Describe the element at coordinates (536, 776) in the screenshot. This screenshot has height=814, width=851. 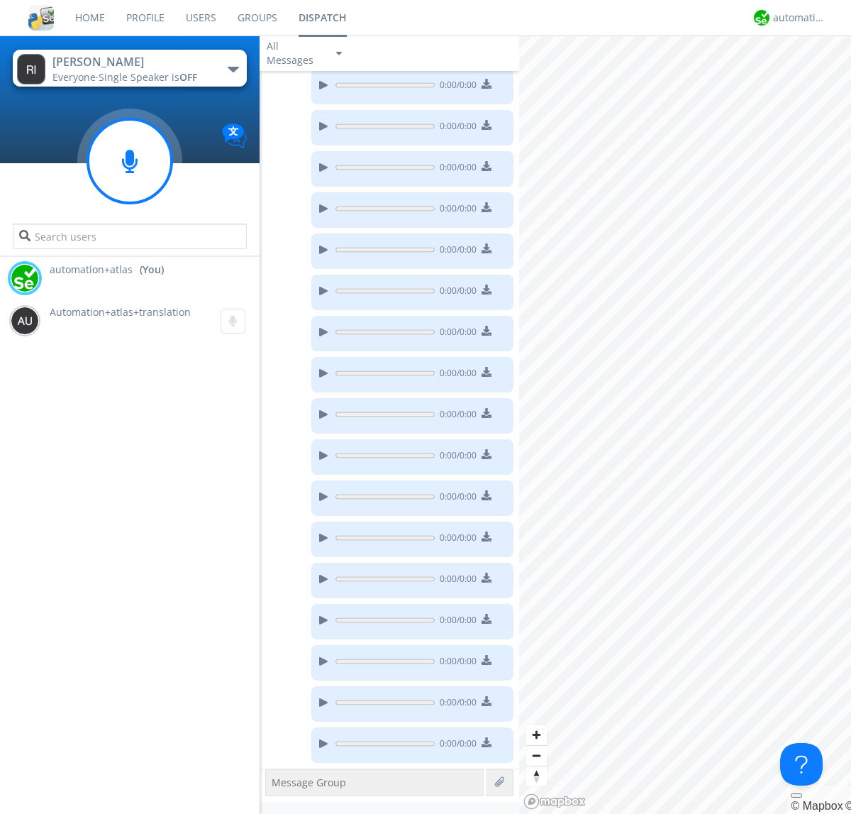
I see `span: Reset bearing to north` at that location.